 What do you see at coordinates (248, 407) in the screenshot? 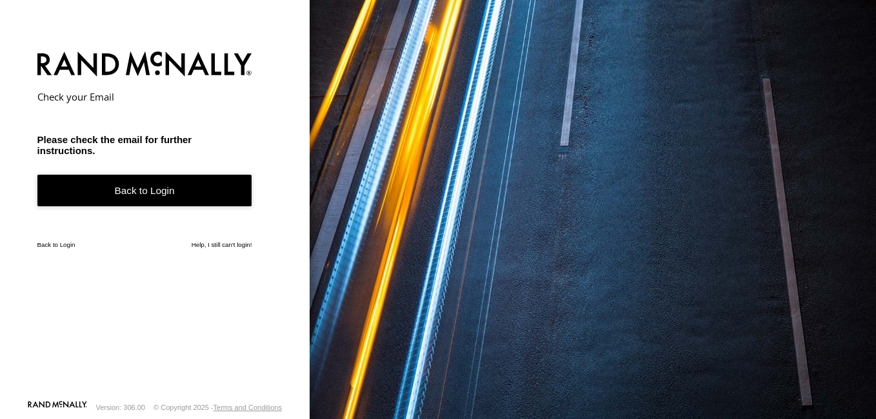
I see `a: Terms and Conditions` at bounding box center [248, 407].